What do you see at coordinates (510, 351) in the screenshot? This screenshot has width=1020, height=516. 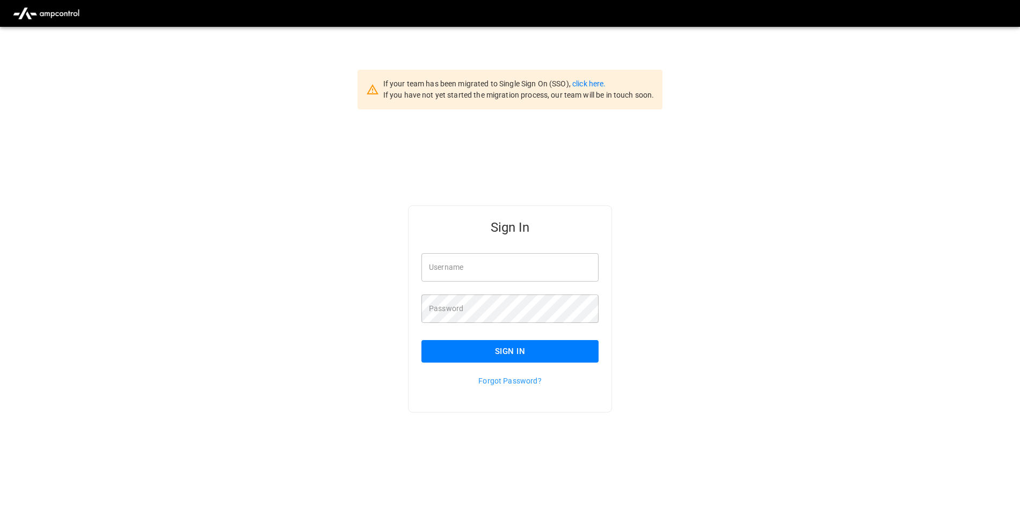 I see `button: Sign In` at bounding box center [510, 351].